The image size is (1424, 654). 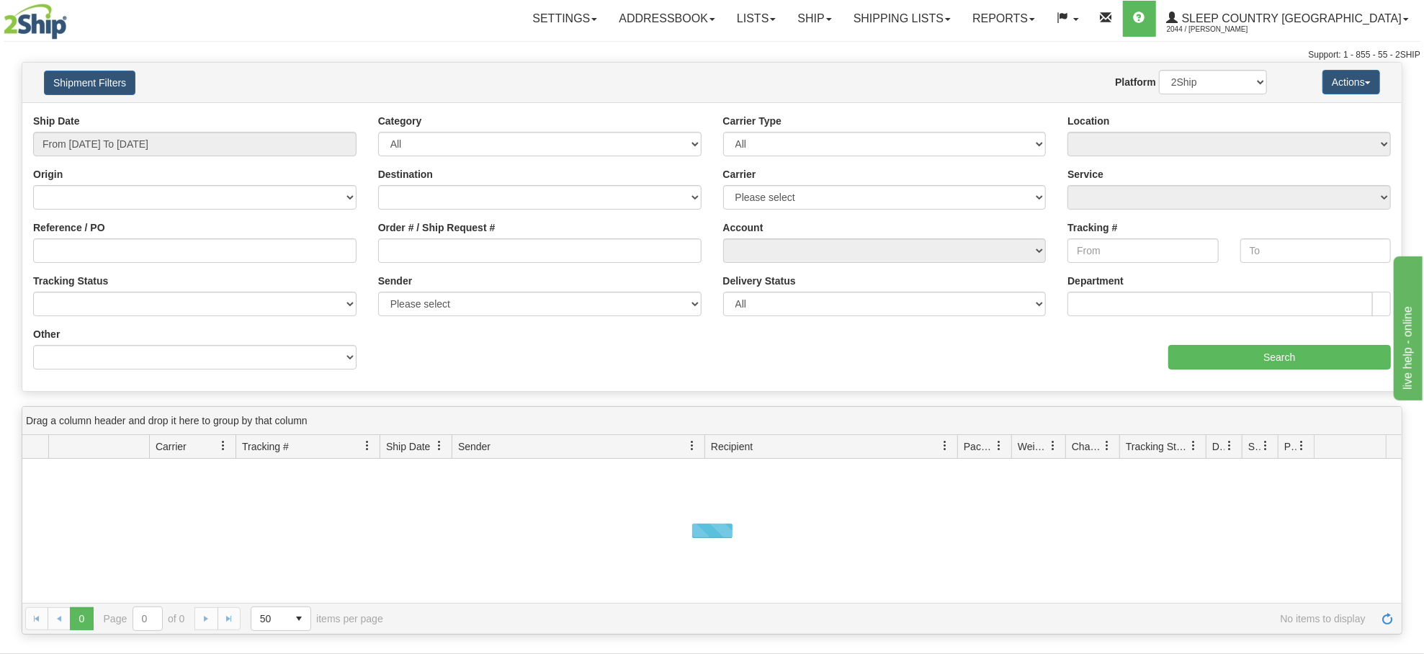 What do you see at coordinates (474, 447) in the screenshot?
I see `span: Sender` at bounding box center [474, 447].